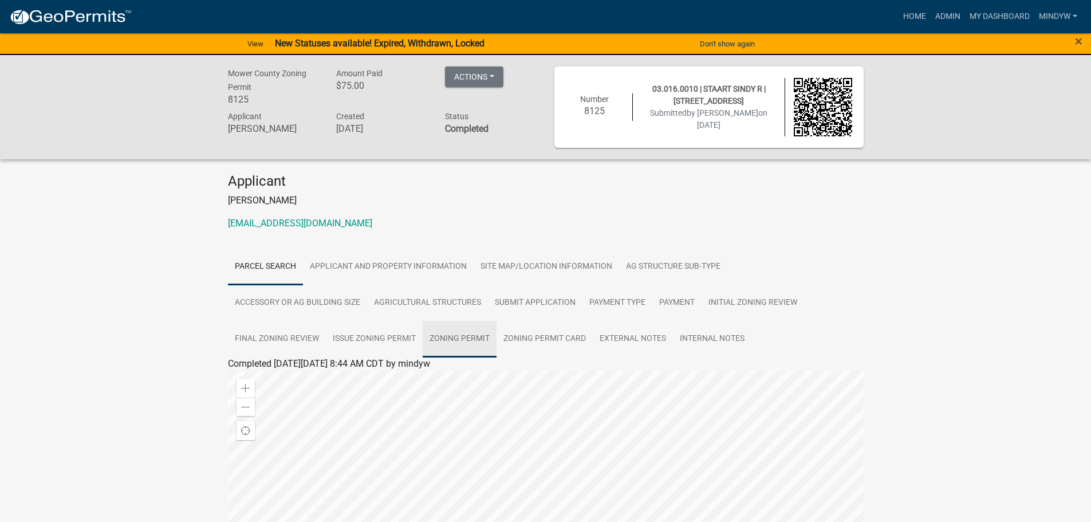 Image resolution: width=1091 pixels, height=522 pixels. What do you see at coordinates (374, 339) in the screenshot?
I see `a: Issue Zoning Permit` at bounding box center [374, 339].